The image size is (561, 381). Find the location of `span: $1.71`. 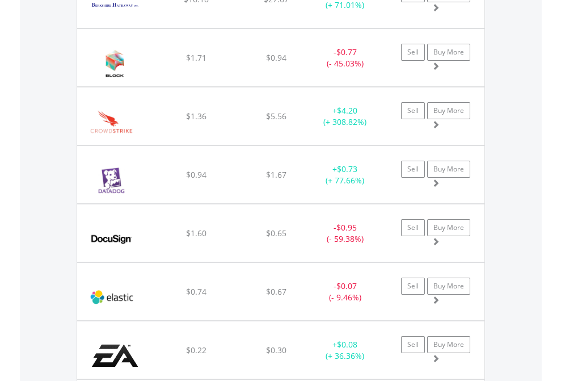

span: $1.71 is located at coordinates (196, 57).